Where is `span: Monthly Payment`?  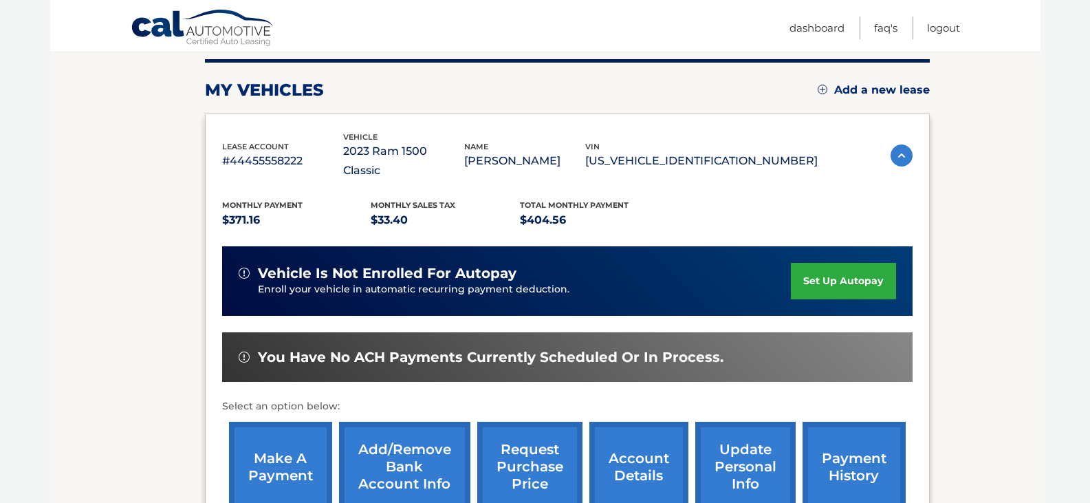 span: Monthly Payment is located at coordinates (262, 205).